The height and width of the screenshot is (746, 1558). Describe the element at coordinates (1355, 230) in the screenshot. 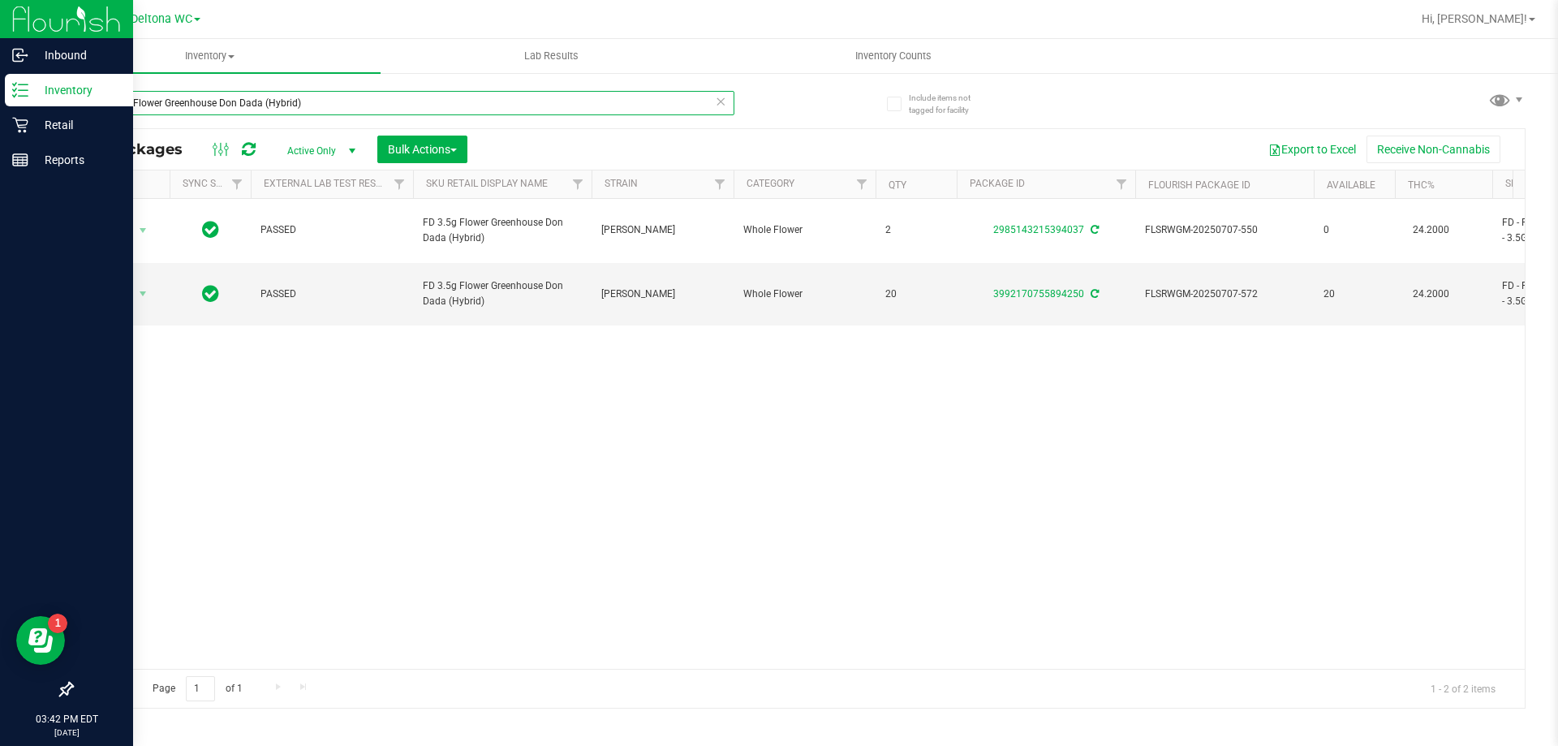

I see `span: 0` at that location.